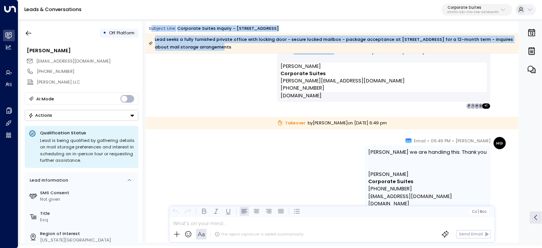 Image resolution: width=542 pixels, height=248 pixels. Describe the element at coordinates (479, 211) in the screenshot. I see `span: Cc Bcc` at that location.